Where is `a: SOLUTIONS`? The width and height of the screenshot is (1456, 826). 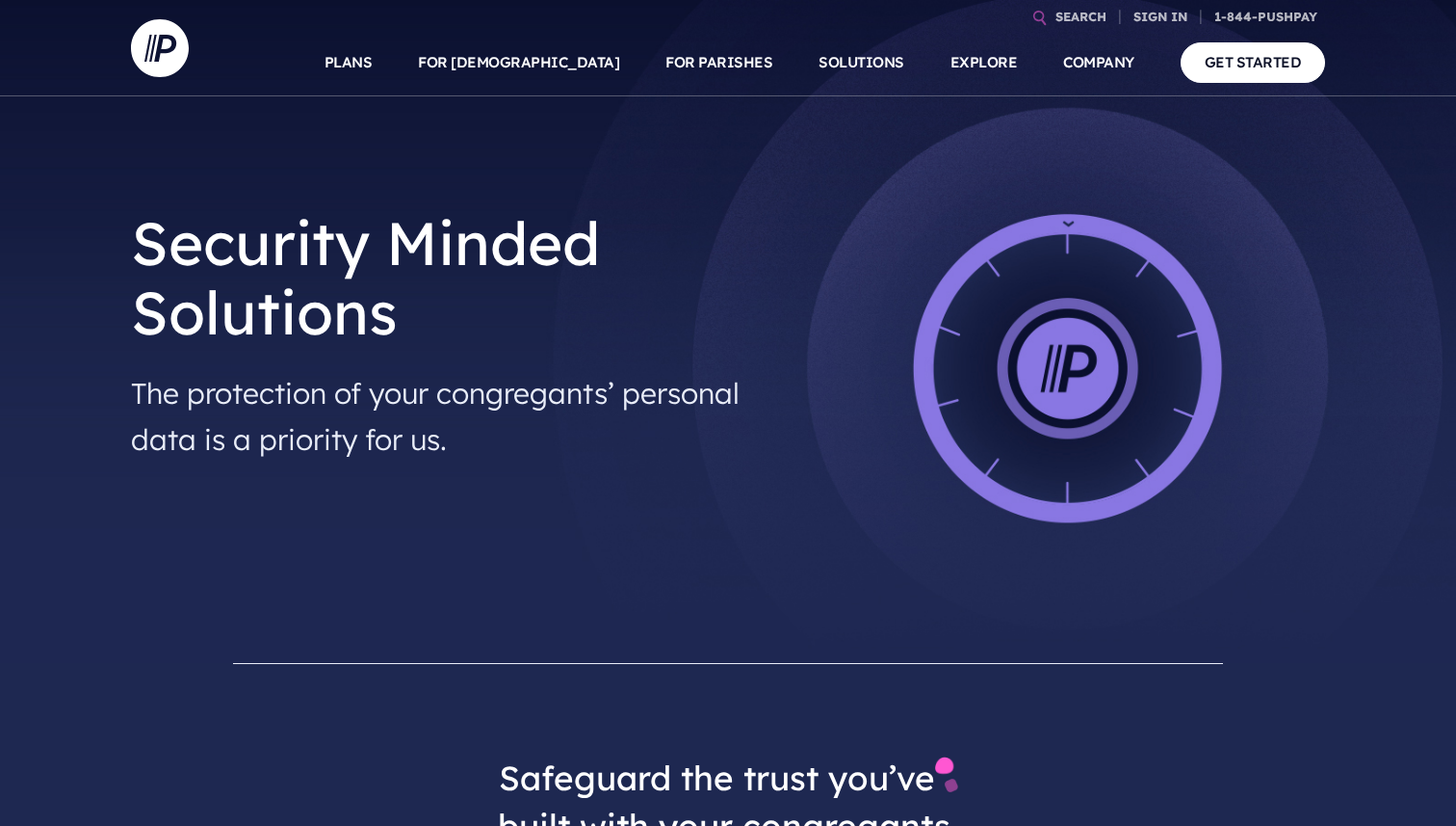 a: SOLUTIONS is located at coordinates (861, 63).